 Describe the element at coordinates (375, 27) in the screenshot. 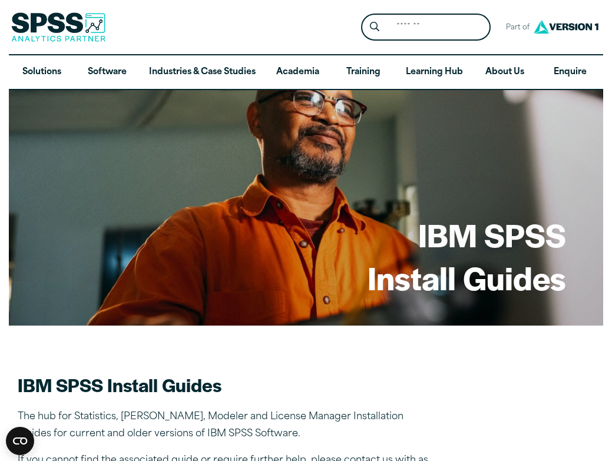

I see `button: Search magnifying glass icon` at that location.